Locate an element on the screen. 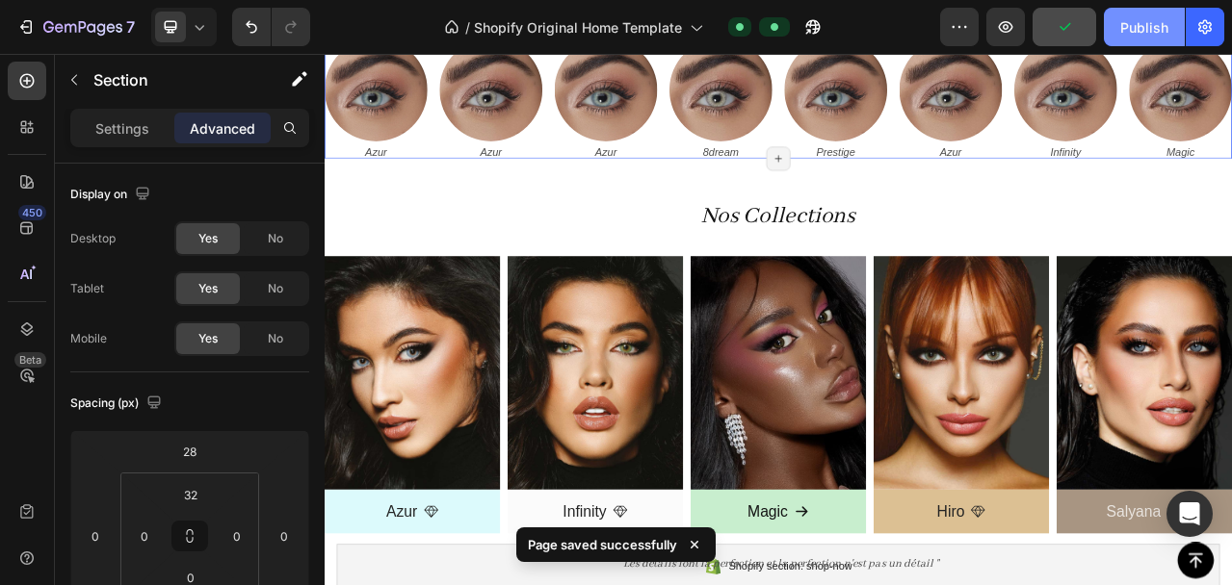 The image size is (1232, 585). p: Section is located at coordinates (172, 80).